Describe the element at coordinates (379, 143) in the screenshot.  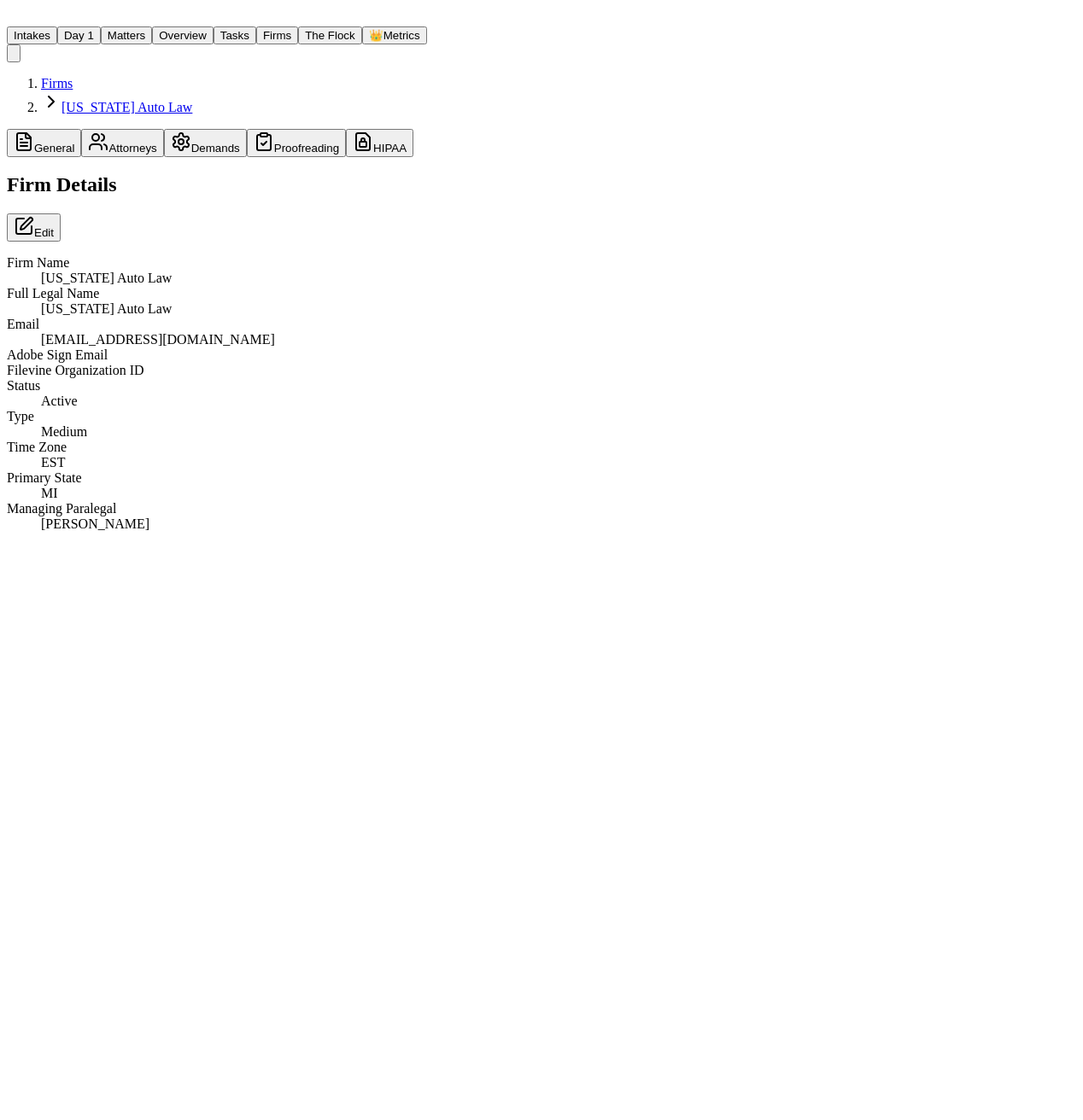
I see `button: HIPAA` at that location.